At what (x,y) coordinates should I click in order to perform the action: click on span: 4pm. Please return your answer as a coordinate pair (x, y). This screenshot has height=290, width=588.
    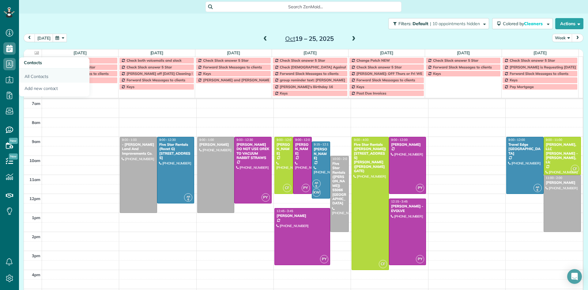
    Looking at the image, I should click on (36, 274).